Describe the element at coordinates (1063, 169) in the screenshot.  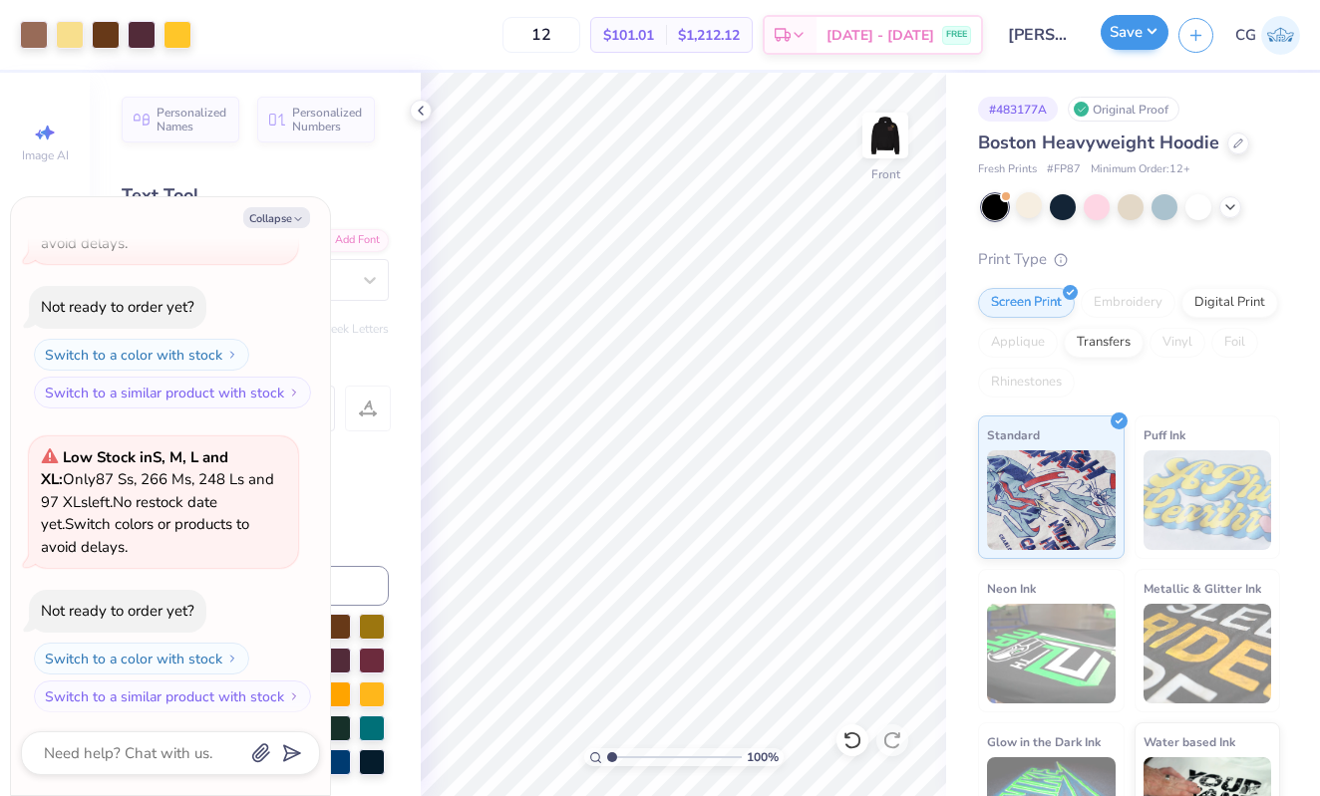
I see `span: # FP87` at that location.